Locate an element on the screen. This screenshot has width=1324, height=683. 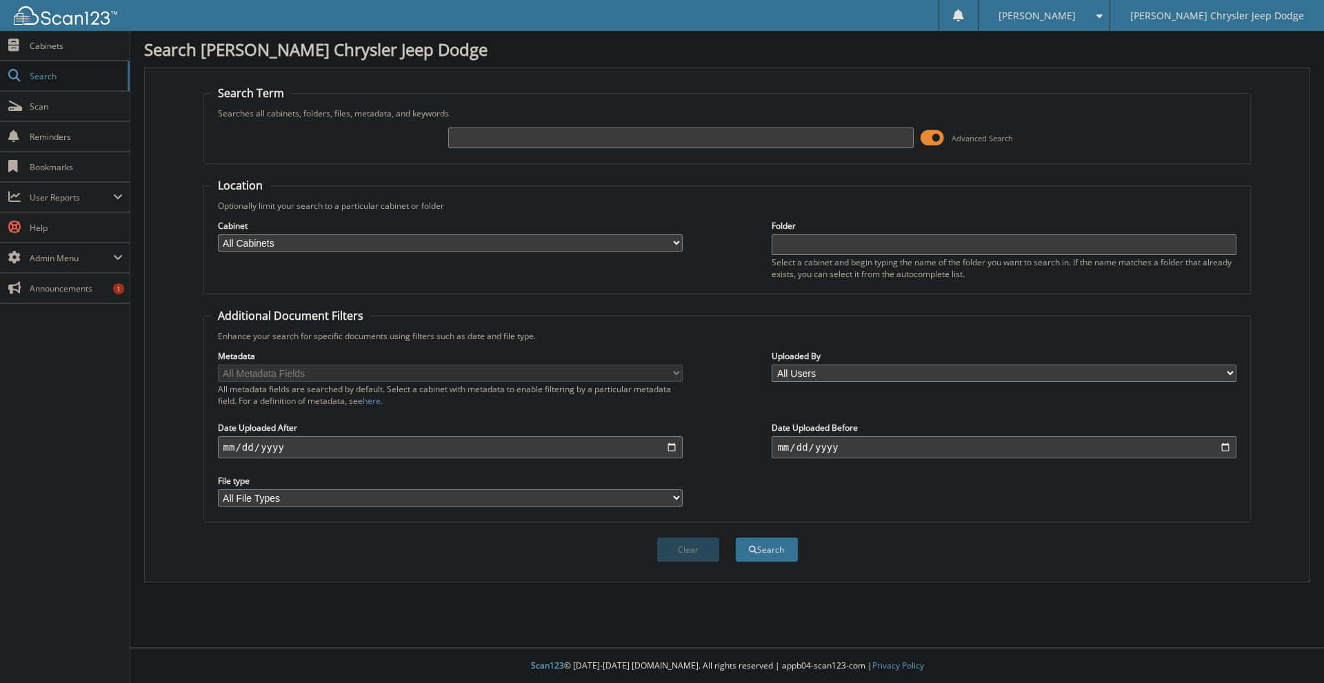
label: File type is located at coordinates (450, 481).